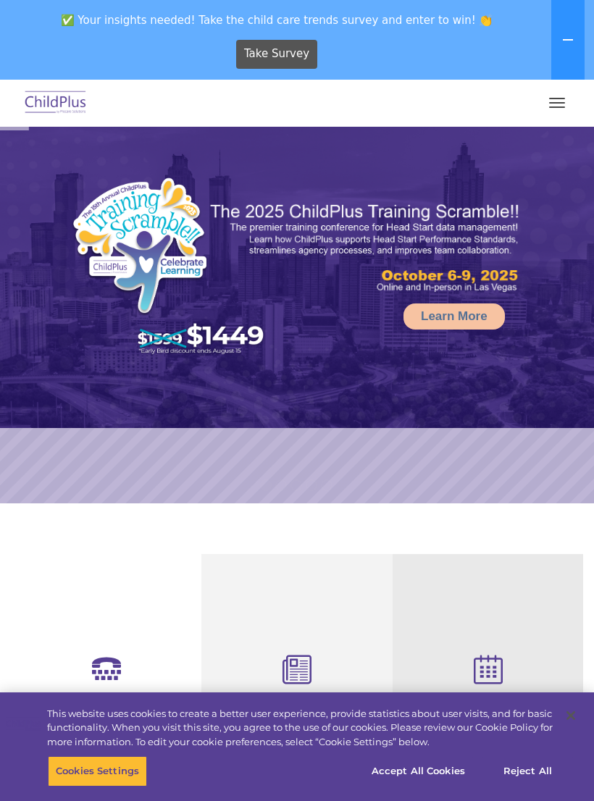 The image size is (594, 801). What do you see at coordinates (300, 728) in the screenshot?
I see `div: This website uses cookies to create a better user experience, provide statistics about user visit...` at bounding box center [300, 728].